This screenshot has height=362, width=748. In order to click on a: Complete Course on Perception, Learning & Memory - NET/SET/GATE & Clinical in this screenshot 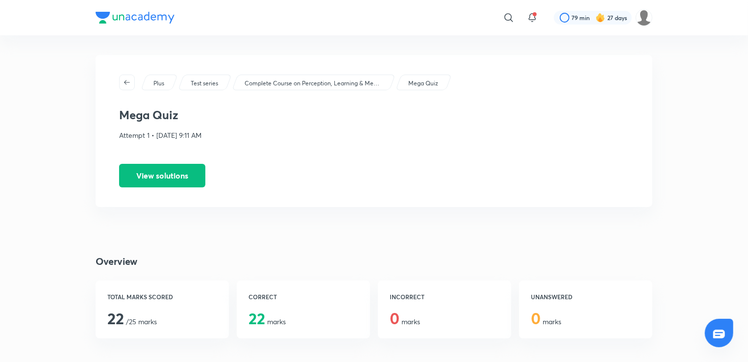, I will do `click(313, 83)`.